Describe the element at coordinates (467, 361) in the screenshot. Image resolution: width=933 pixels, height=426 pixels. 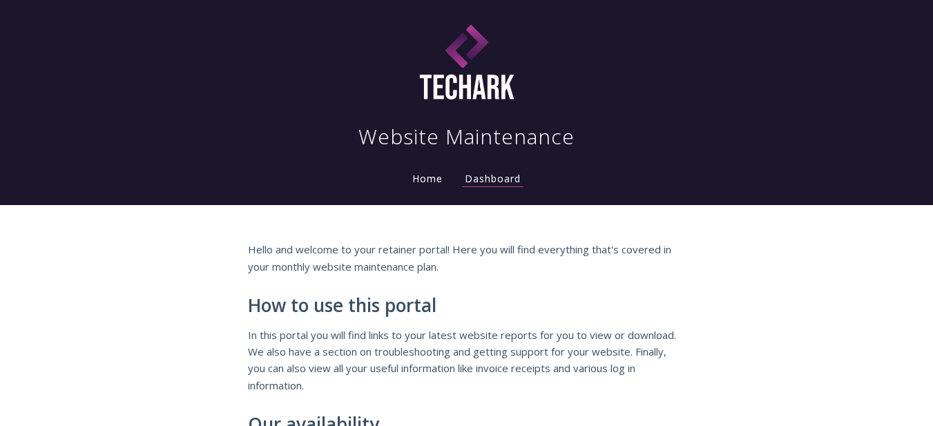
I see `p: In this portal you will find links to your latest website reports for you to view or download. We...` at that location.